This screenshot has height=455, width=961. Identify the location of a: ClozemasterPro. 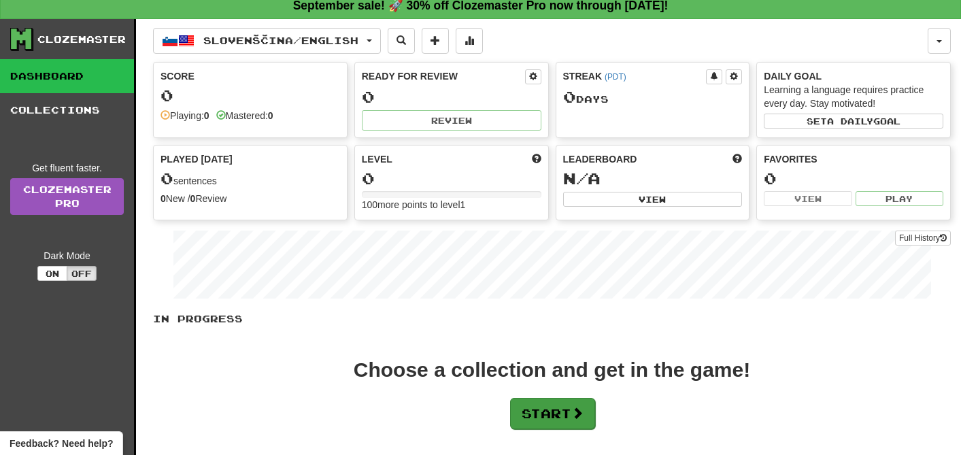
(67, 196).